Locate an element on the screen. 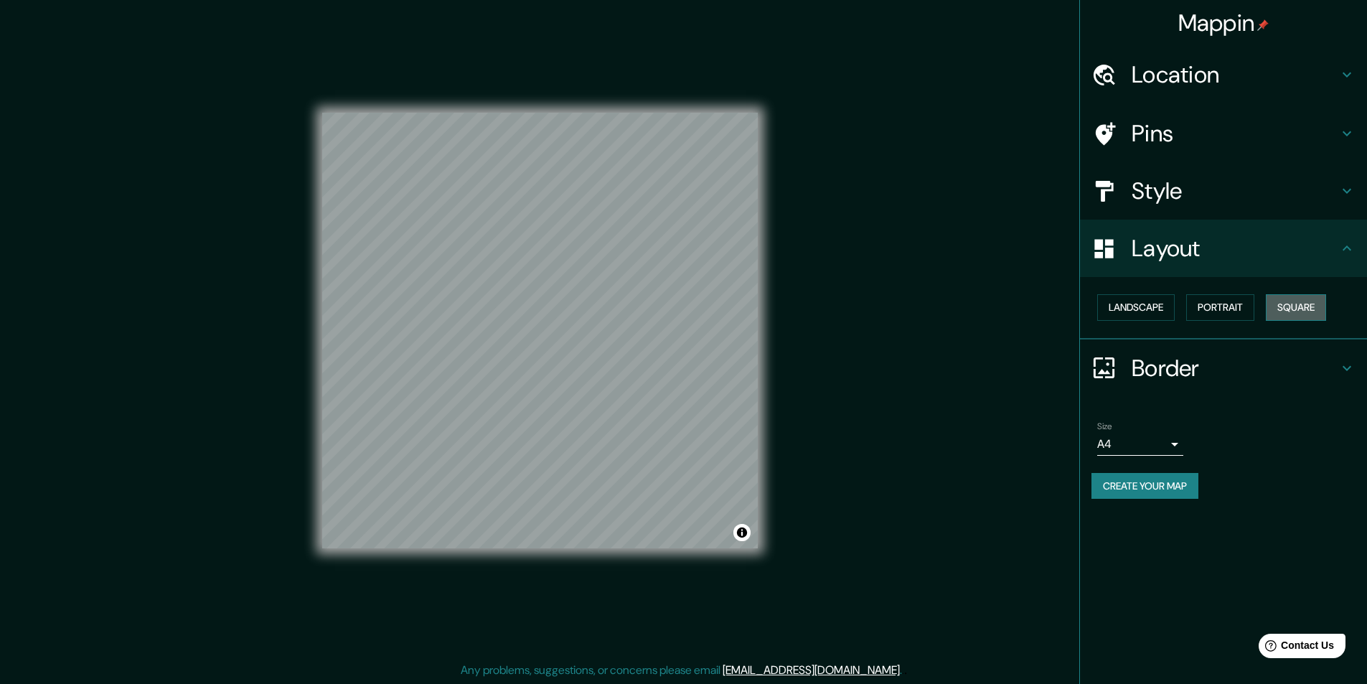 The width and height of the screenshot is (1367, 684). div: Style is located at coordinates (1223, 191).